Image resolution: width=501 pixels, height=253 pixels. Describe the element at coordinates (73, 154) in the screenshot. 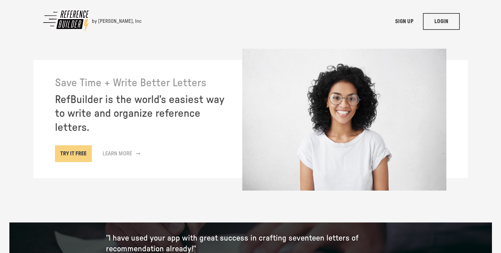

I see `a: TRY IT FREE` at that location.